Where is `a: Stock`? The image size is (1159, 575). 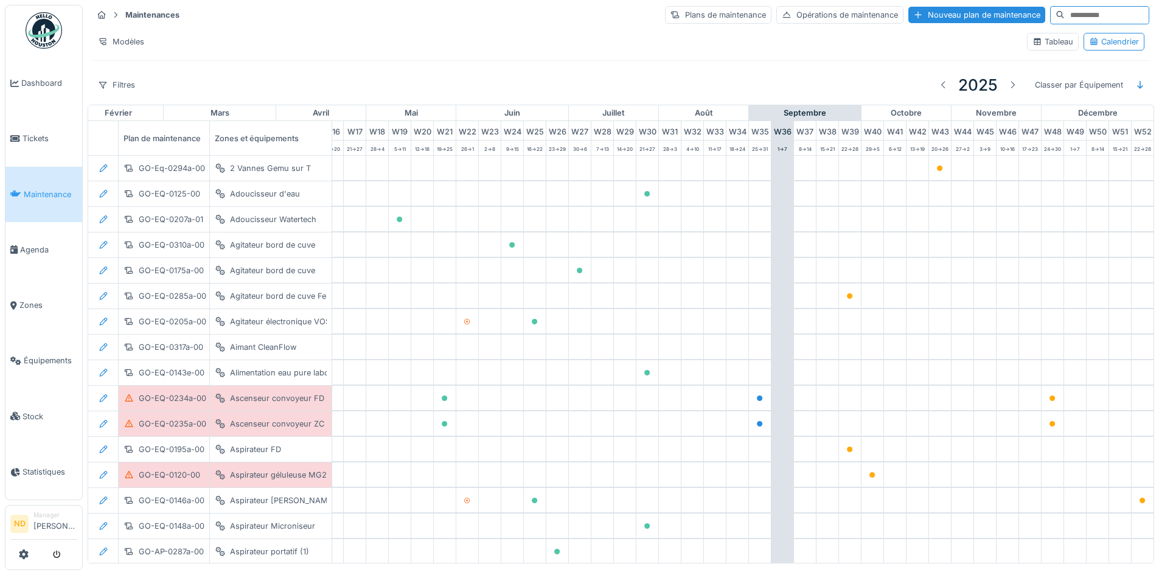 a: Stock is located at coordinates (44, 416).